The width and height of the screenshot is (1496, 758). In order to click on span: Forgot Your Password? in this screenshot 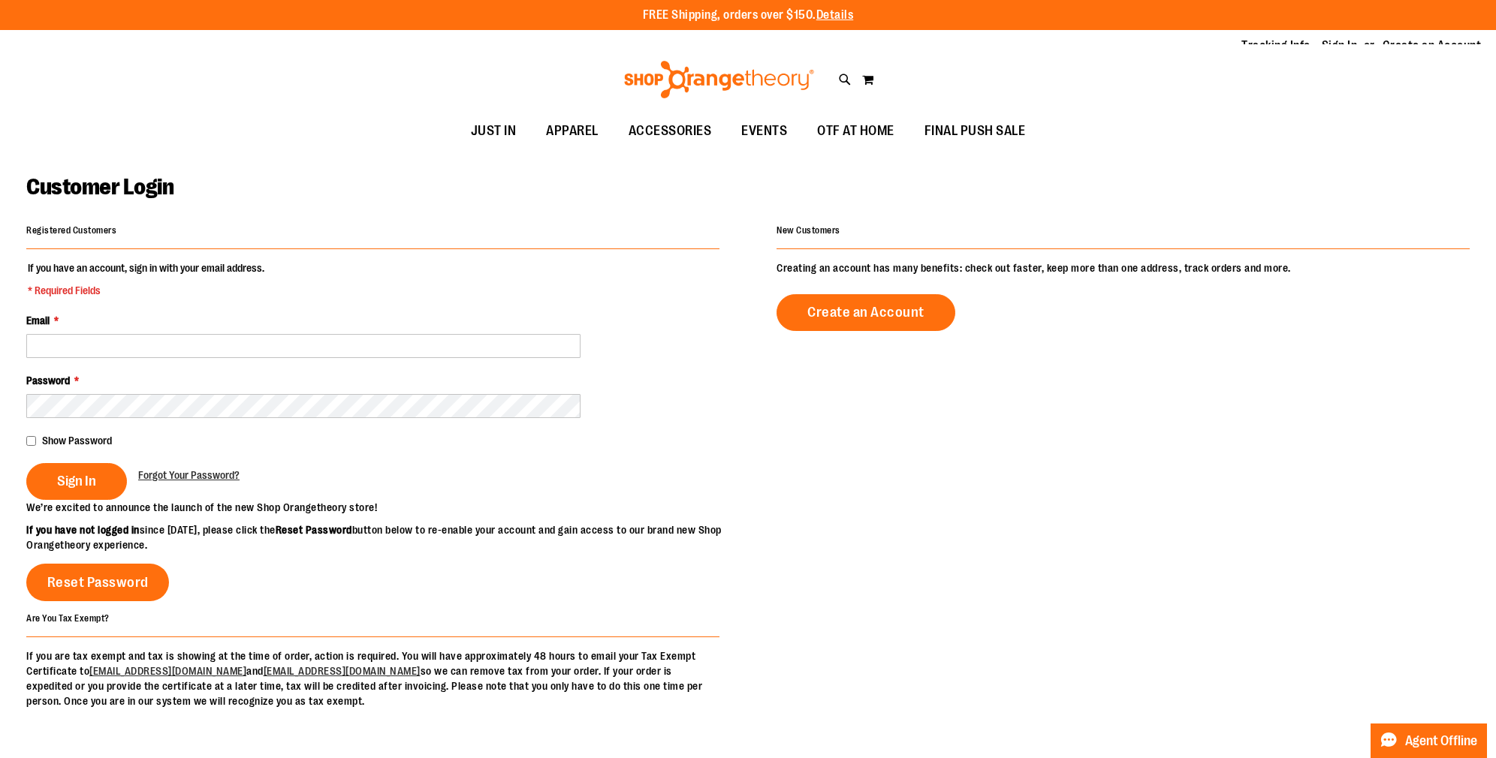, I will do `click(188, 475)`.